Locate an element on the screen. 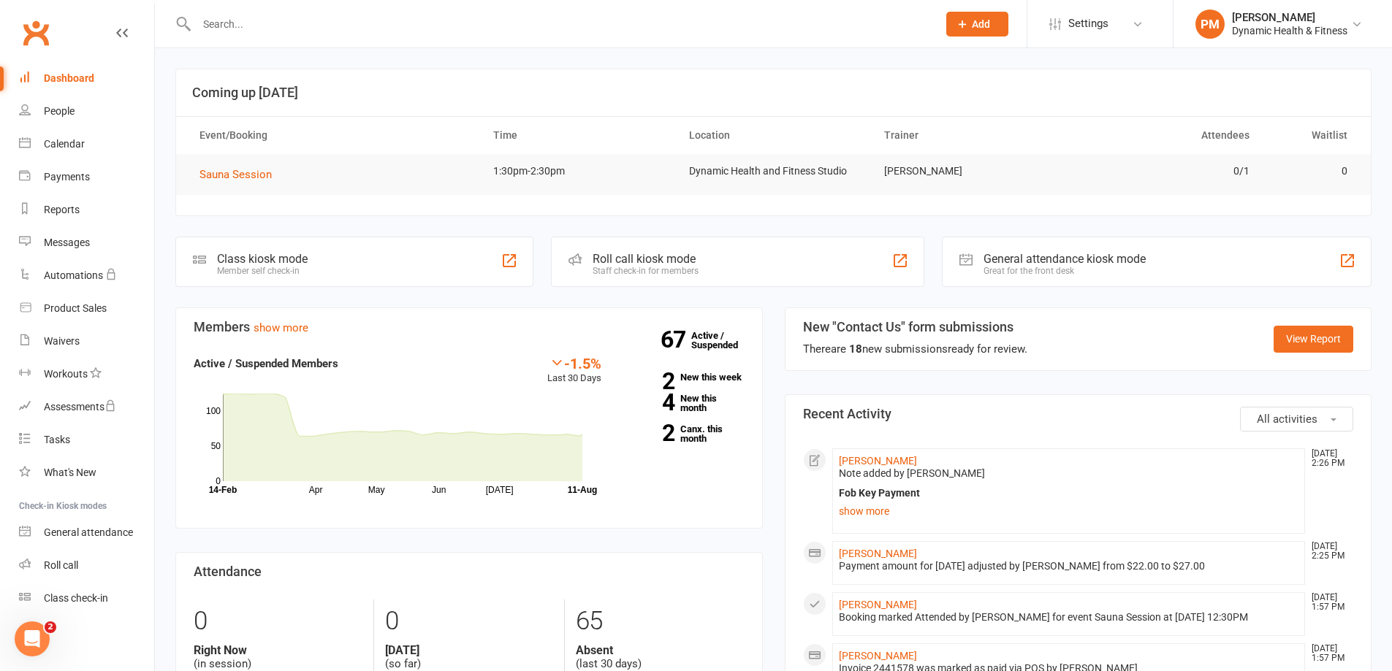 This screenshot has width=1392, height=671. td: 1:30pm-2:30pm is located at coordinates (578, 171).